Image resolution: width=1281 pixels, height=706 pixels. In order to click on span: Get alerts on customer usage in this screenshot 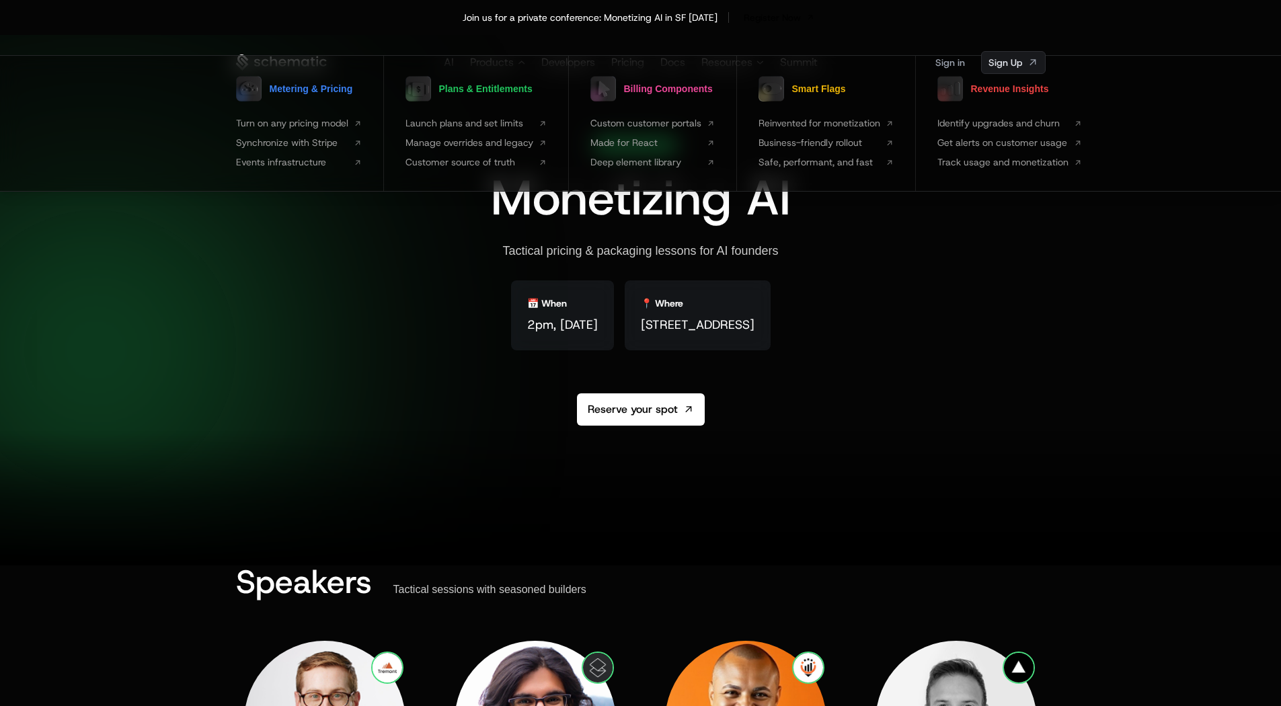, I will do `click(1003, 143)`.